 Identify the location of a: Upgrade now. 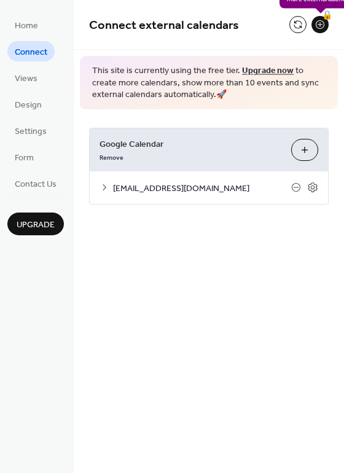
(268, 71).